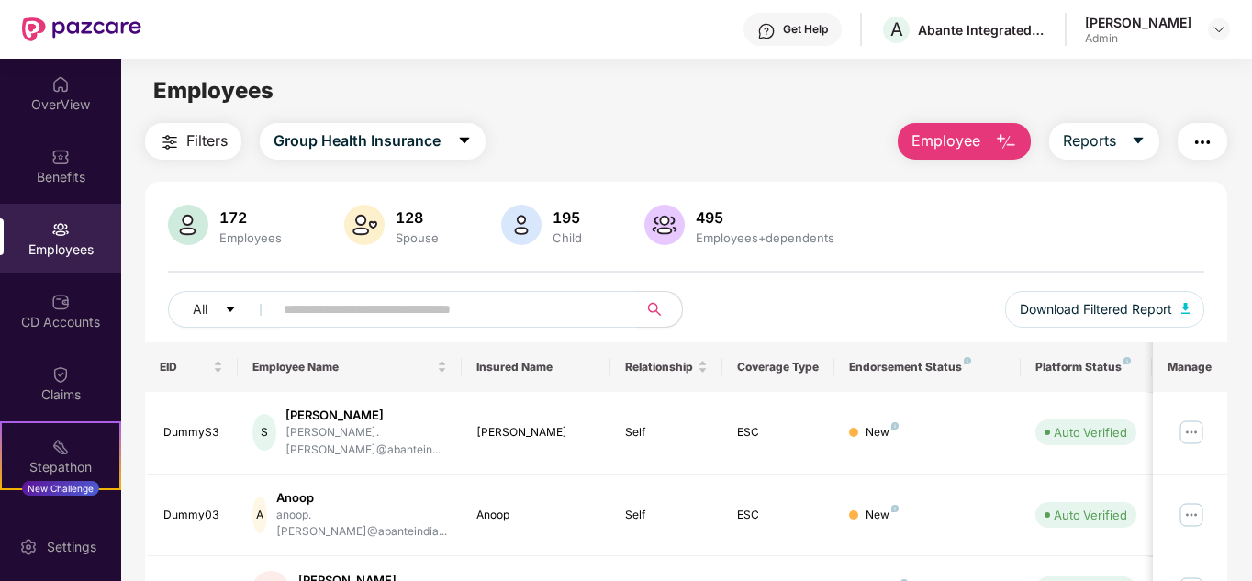 Image resolution: width=1252 pixels, height=581 pixels. Describe the element at coordinates (536, 367) in the screenshot. I see `th: Insured Name` at that location.